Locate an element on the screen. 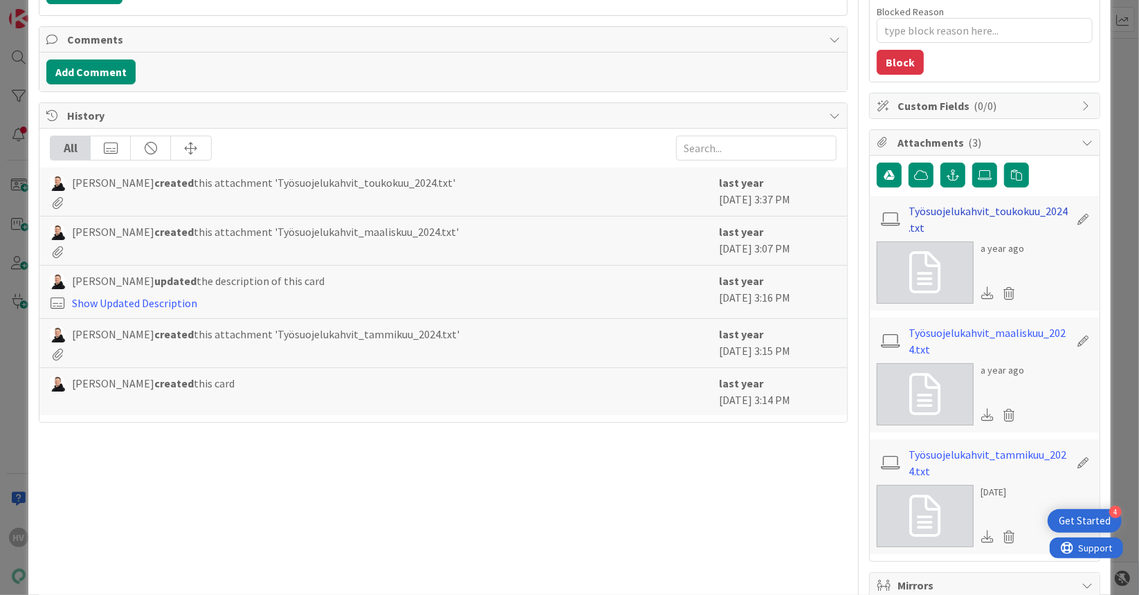 This screenshot has width=1139, height=595. label: Blocked Reason is located at coordinates (910, 12).